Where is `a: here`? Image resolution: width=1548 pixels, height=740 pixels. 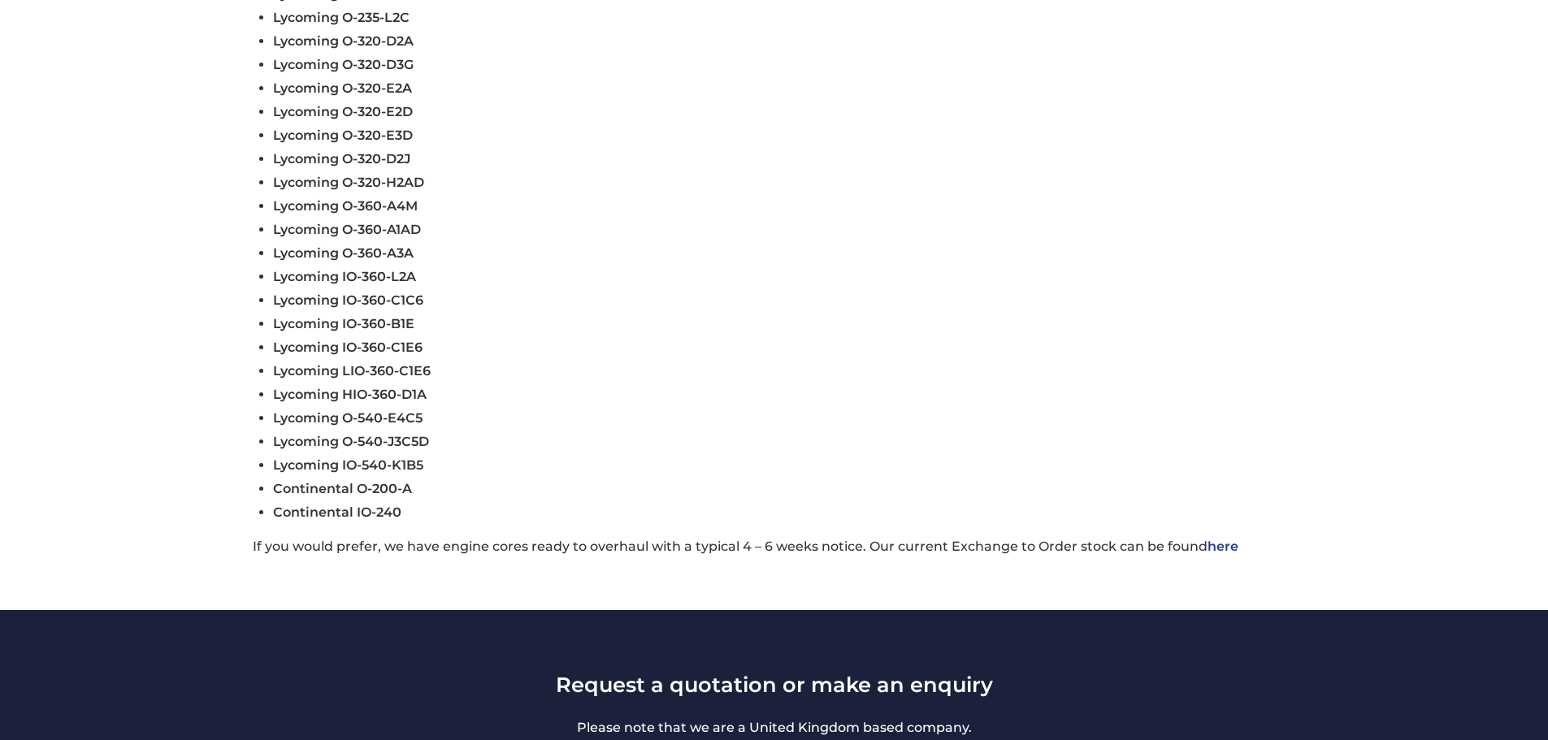 a: here is located at coordinates (1223, 546).